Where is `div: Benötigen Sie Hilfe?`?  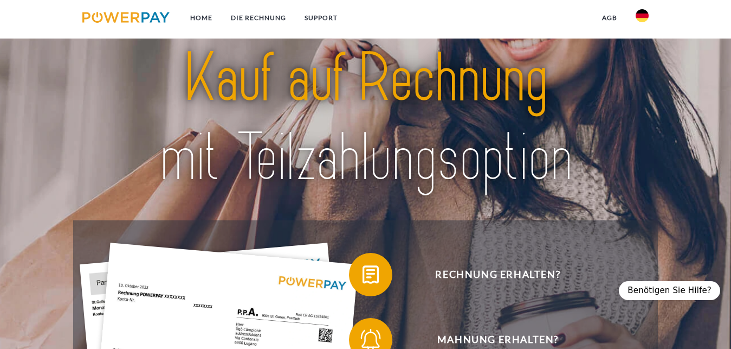 div: Benötigen Sie Hilfe? is located at coordinates (670, 290).